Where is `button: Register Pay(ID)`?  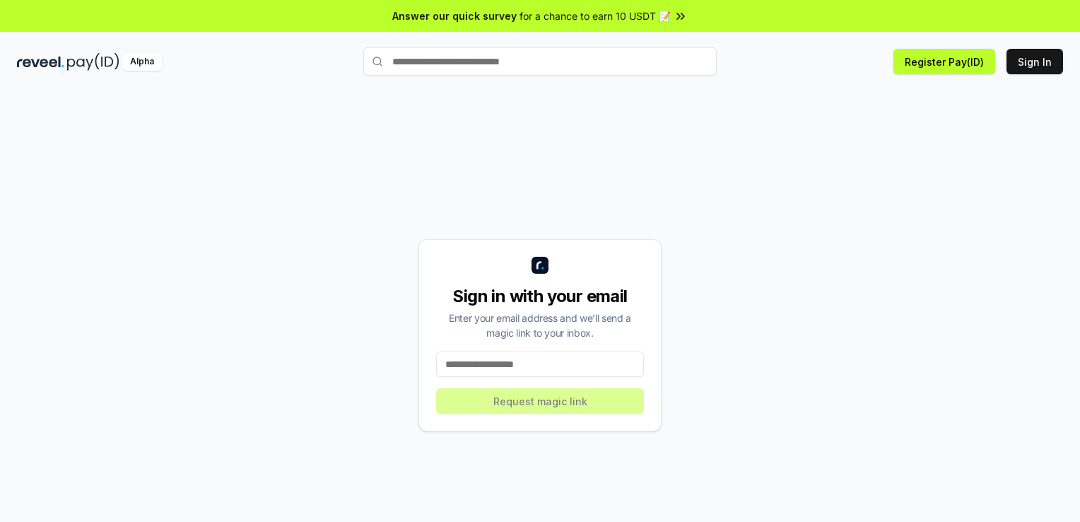 button: Register Pay(ID) is located at coordinates (944, 61).